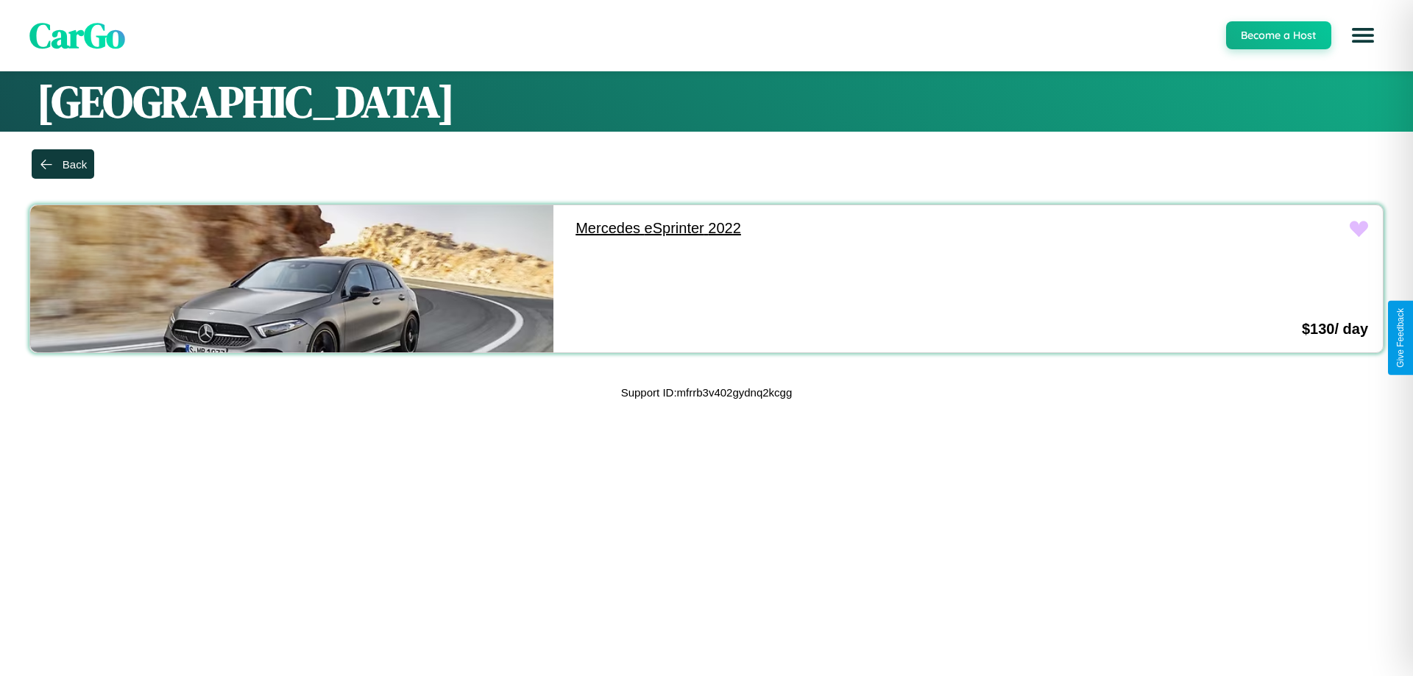  What do you see at coordinates (1401, 338) in the screenshot?
I see `div: Give Feedback` at bounding box center [1401, 338].